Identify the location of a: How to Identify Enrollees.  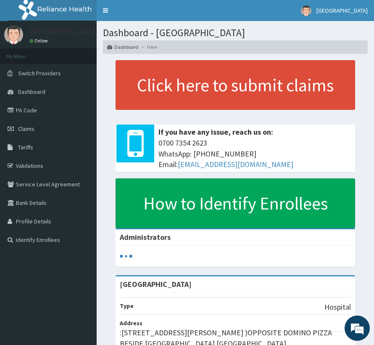
(235, 203).